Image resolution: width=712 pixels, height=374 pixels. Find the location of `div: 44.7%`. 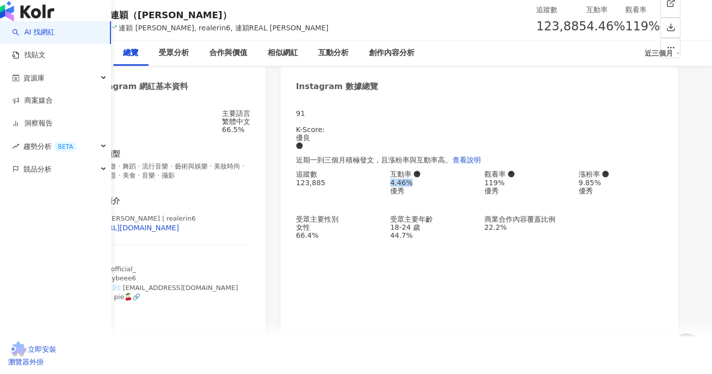

div: 44.7% is located at coordinates (432, 236).